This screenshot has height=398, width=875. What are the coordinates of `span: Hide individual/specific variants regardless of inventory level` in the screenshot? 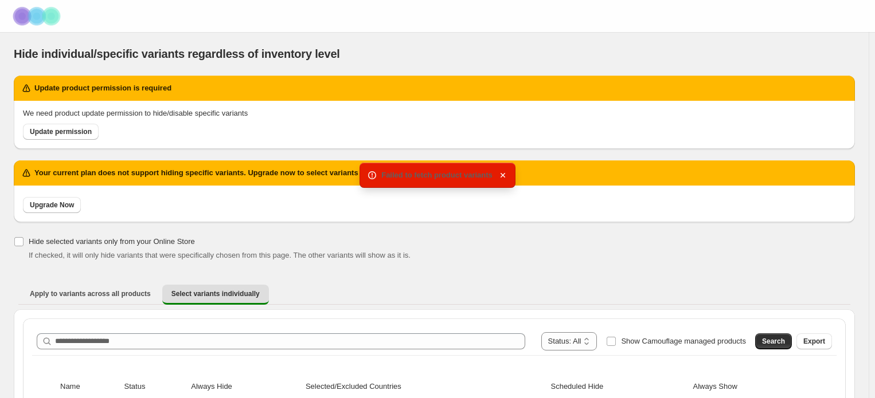 It's located at (177, 54).